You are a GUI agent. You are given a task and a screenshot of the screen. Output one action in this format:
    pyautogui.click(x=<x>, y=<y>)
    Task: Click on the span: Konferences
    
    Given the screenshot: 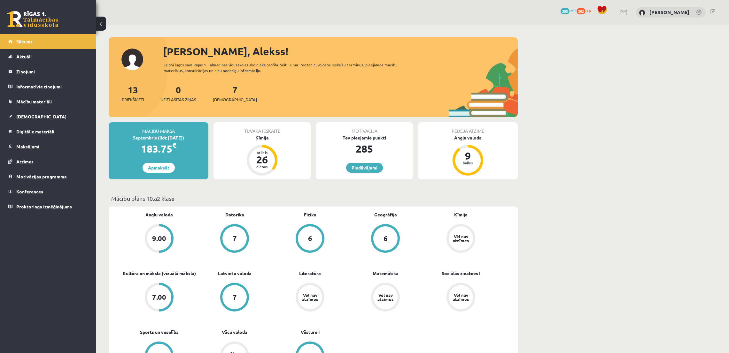 What is the action you would take?
    pyautogui.click(x=30, y=192)
    